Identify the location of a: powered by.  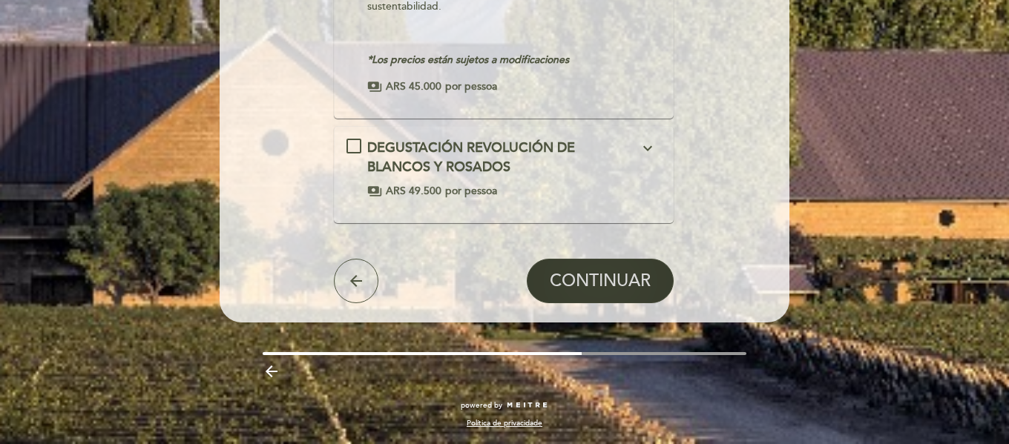
(504, 406).